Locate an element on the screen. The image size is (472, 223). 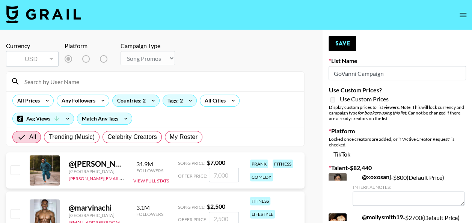
div: Internal Notes: is located at coordinates (409, 192).